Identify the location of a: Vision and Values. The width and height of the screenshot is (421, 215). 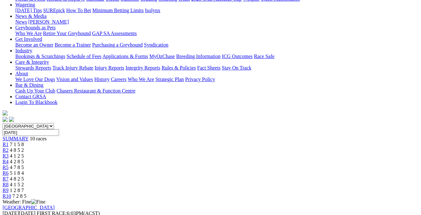
(74, 79).